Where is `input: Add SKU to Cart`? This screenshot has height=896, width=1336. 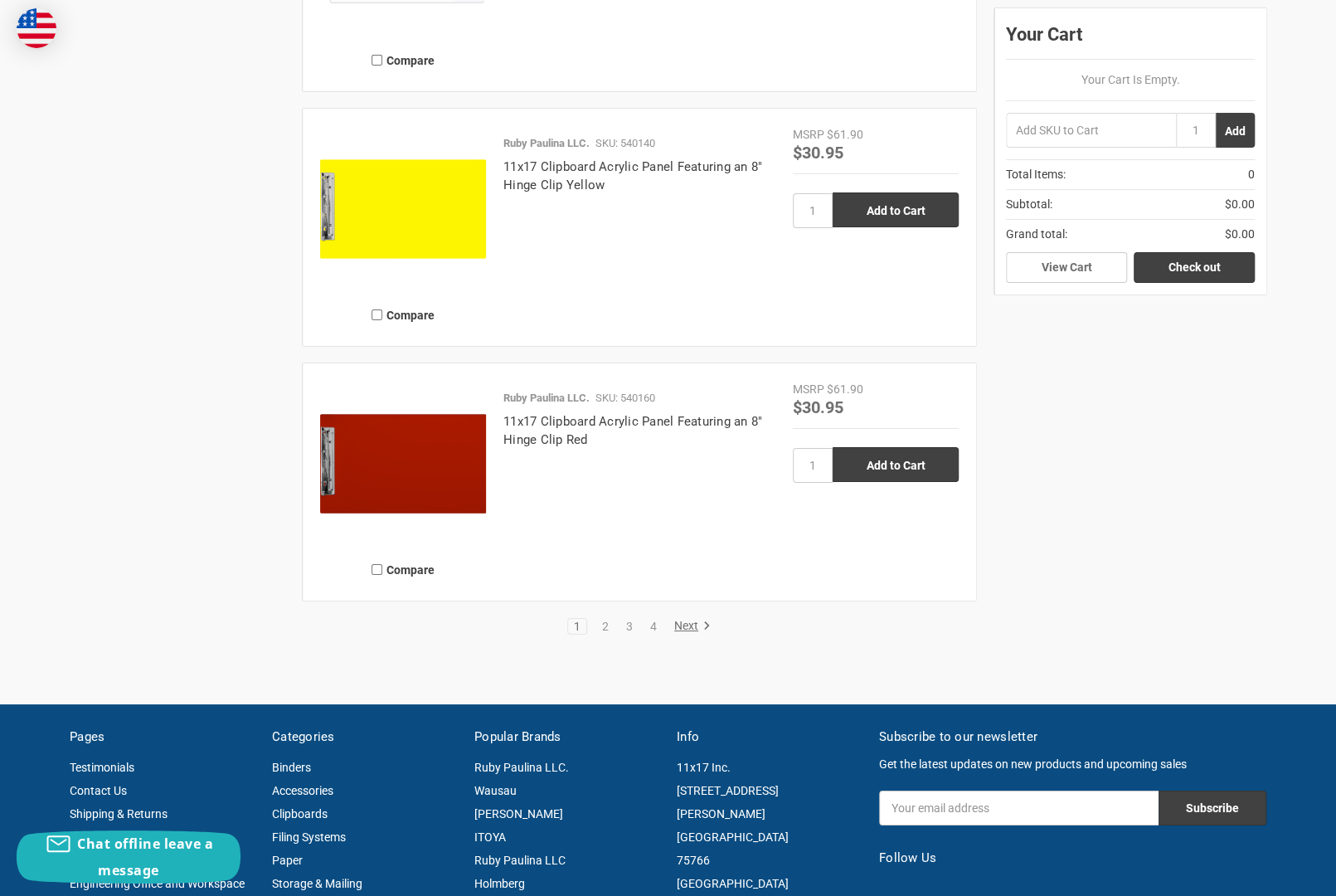 input: Add SKU to Cart is located at coordinates (1090, 130).